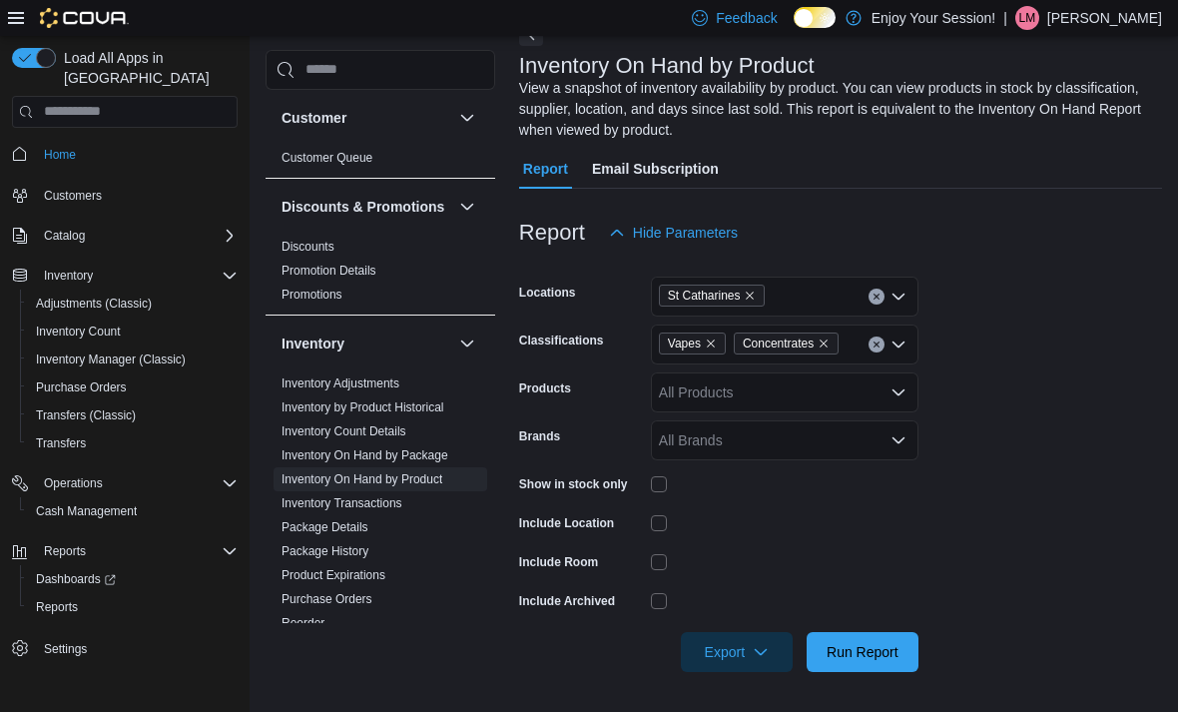  Describe the element at coordinates (567, 601) in the screenshot. I see `label: Include Archived` at that location.